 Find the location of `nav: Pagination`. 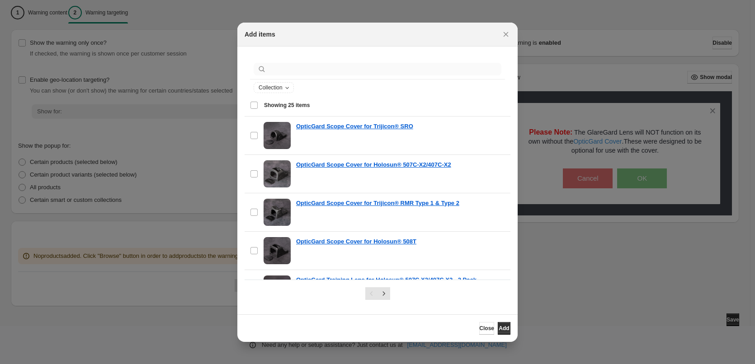

nav: Pagination is located at coordinates (377, 294).